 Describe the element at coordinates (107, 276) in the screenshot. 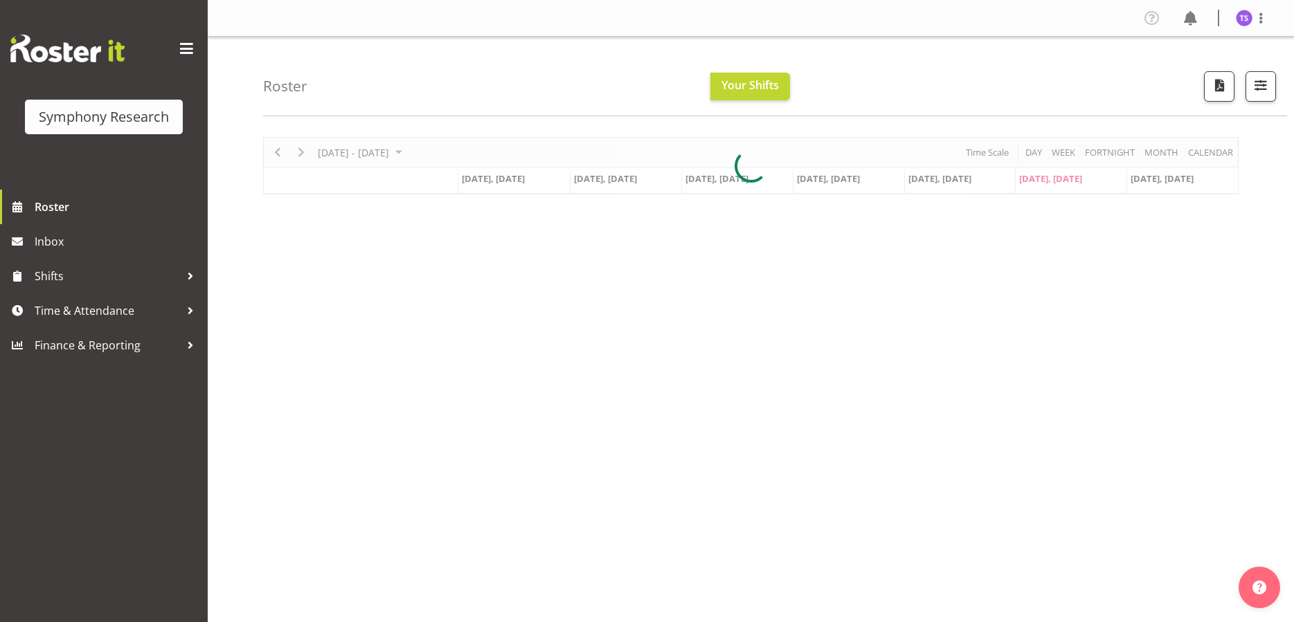

I see `span: Shifts` at that location.